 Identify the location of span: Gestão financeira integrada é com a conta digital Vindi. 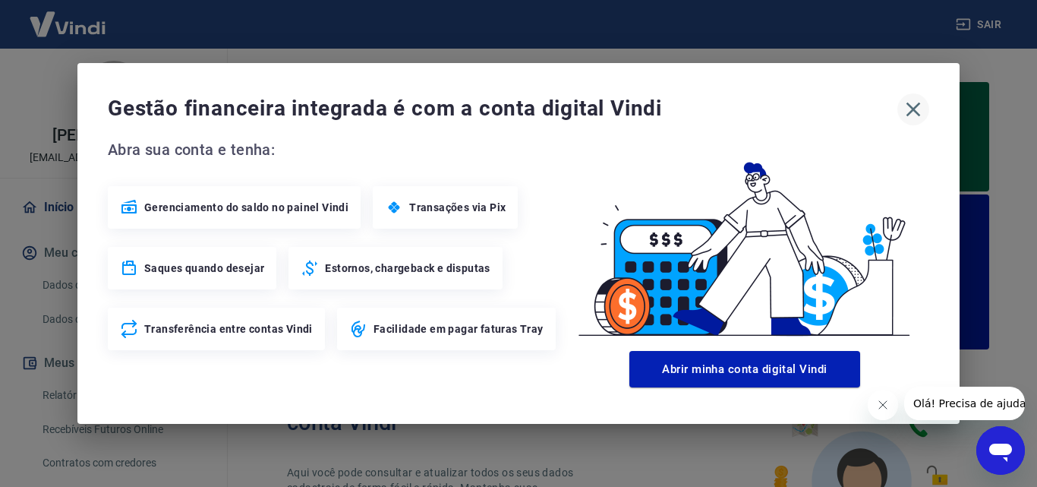
(503, 109).